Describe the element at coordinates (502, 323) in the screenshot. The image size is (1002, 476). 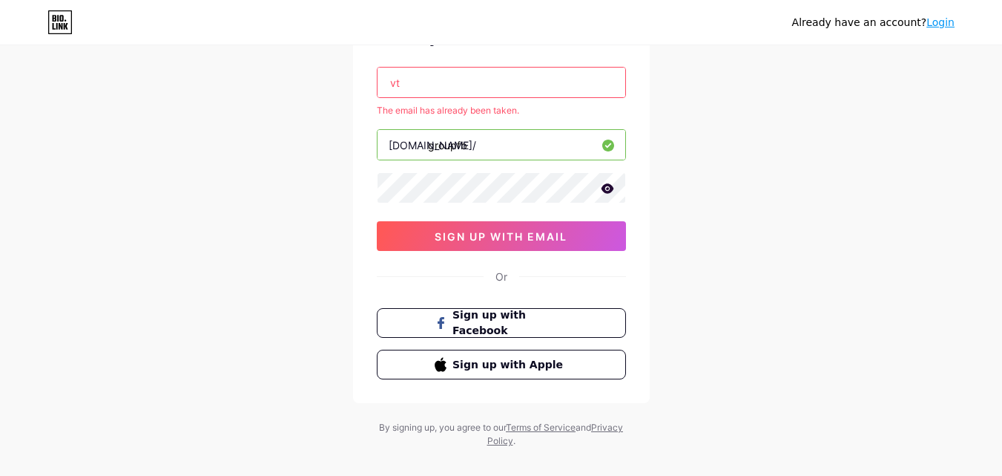
I see `a: Sign up with Facebook` at that location.